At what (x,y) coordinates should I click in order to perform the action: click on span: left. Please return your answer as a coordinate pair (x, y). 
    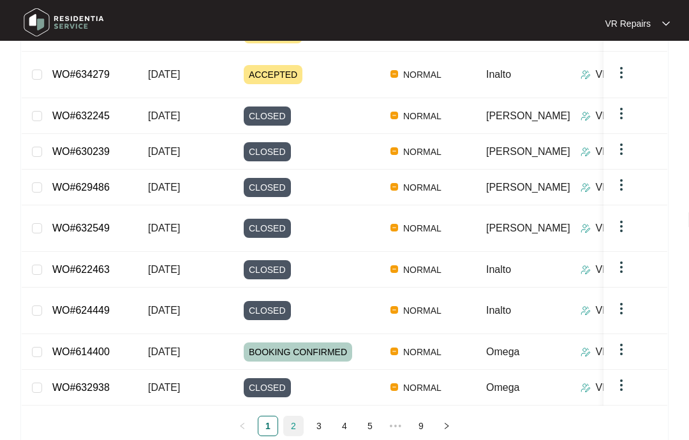
    Looking at the image, I should click on (242, 426).